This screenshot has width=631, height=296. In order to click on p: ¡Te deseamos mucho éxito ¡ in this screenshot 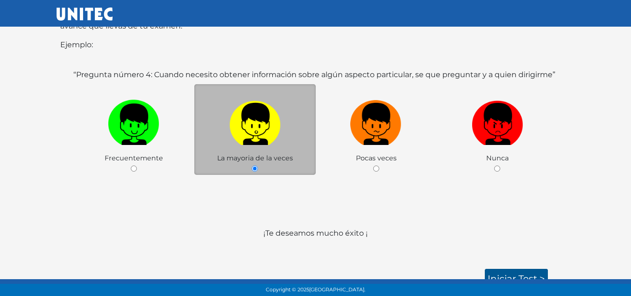, I will do `click(316, 244)`.